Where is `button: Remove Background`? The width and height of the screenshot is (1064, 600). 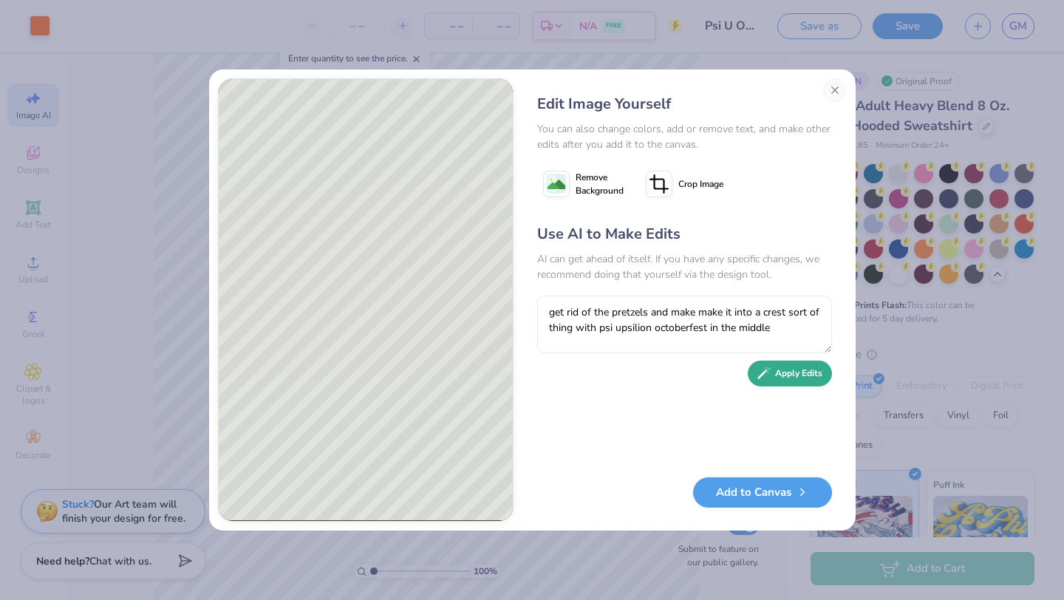 button: Remove Background is located at coordinates (583, 184).